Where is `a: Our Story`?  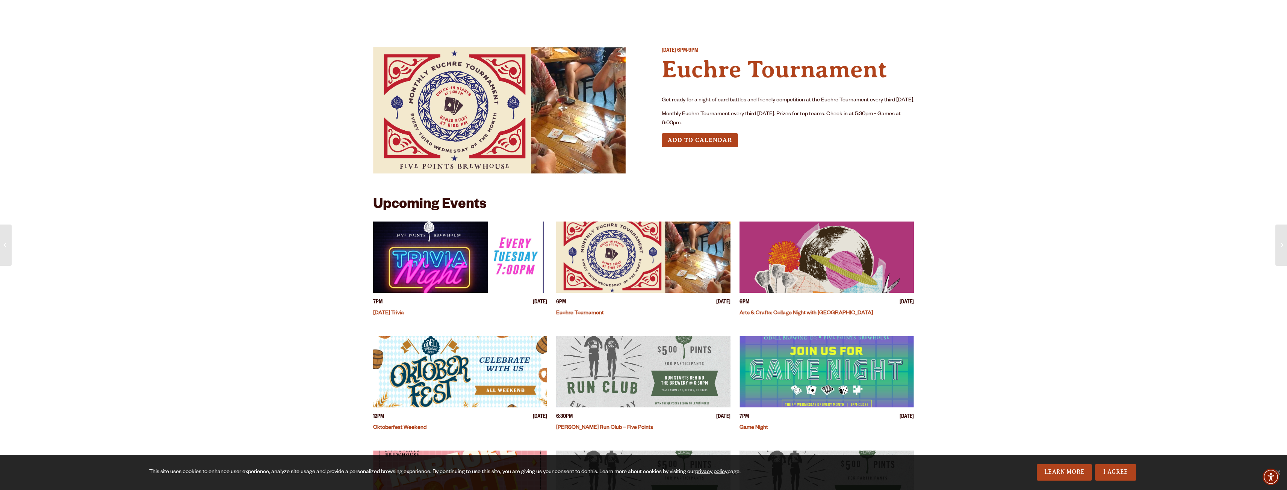 a: Our Story is located at coordinates (716, 13).